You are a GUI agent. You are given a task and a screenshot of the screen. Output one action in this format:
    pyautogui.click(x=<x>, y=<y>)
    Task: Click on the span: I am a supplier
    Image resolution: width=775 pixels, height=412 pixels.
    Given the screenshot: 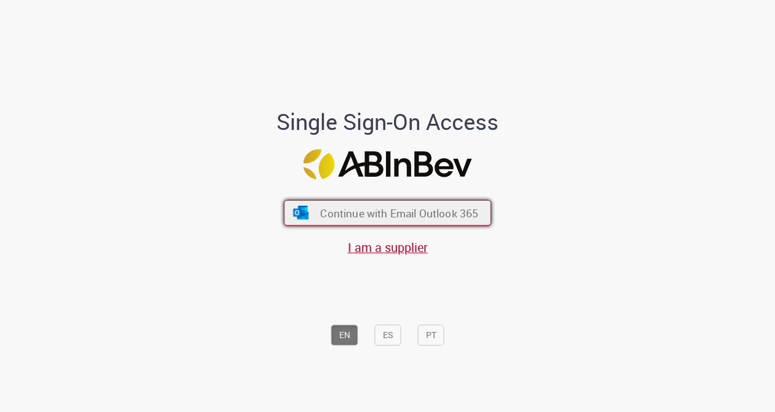 What is the action you would take?
    pyautogui.click(x=388, y=247)
    